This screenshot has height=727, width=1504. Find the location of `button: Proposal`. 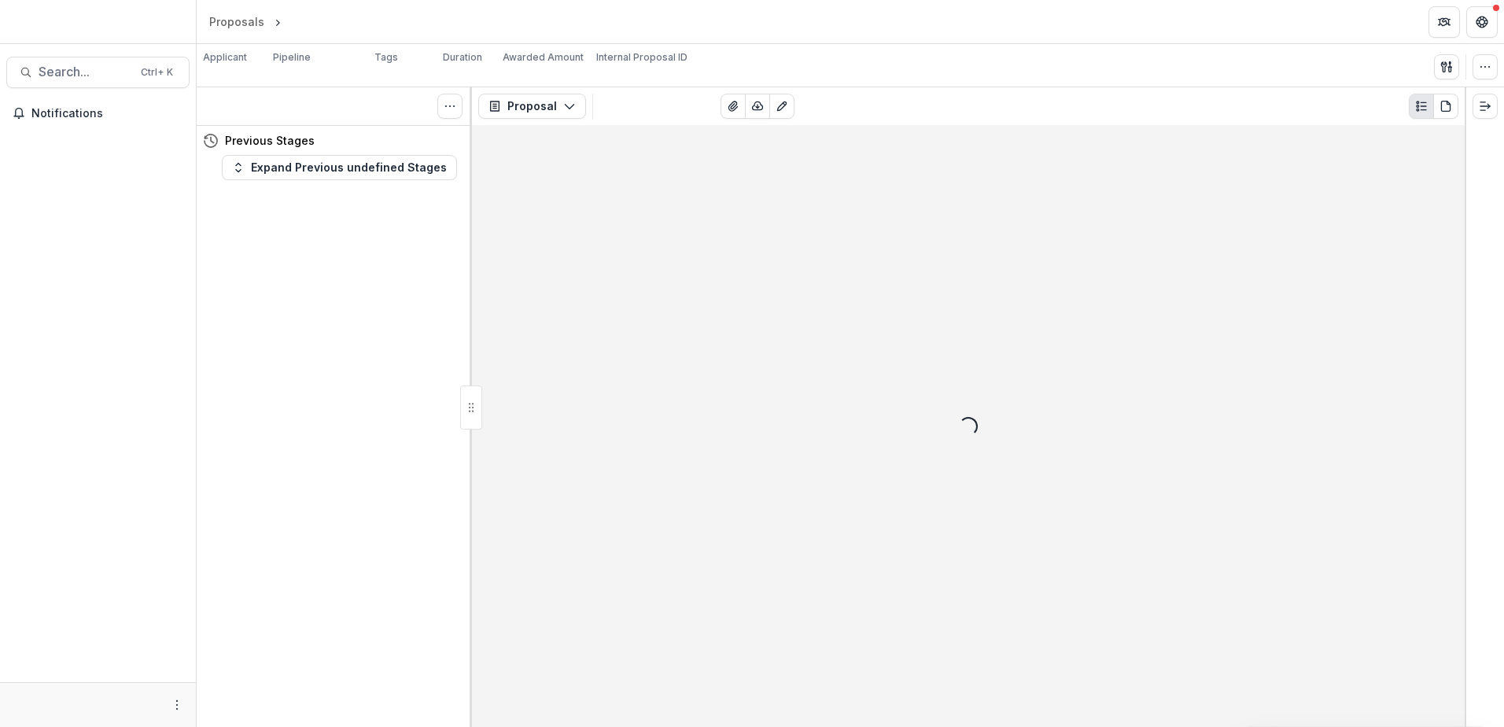

button: Proposal is located at coordinates (532, 106).